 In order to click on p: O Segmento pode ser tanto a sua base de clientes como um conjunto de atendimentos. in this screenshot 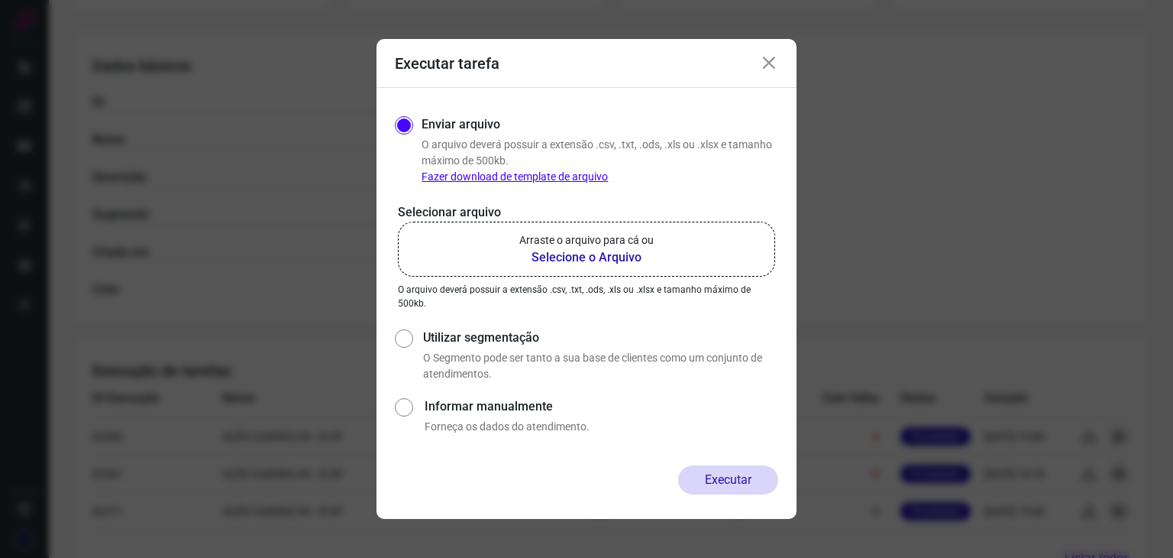, I will do `click(600, 366)`.